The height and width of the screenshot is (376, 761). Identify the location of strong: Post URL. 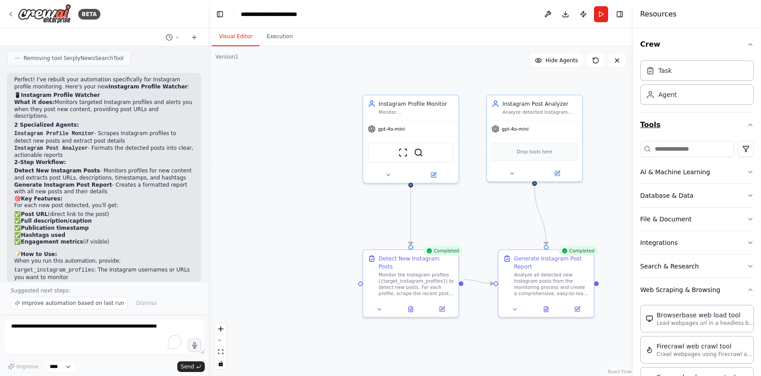
(34, 214).